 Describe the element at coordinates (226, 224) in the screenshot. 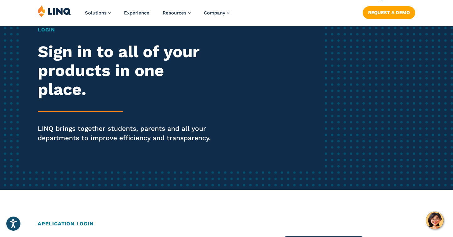

I see `h2: Application Login` at that location.